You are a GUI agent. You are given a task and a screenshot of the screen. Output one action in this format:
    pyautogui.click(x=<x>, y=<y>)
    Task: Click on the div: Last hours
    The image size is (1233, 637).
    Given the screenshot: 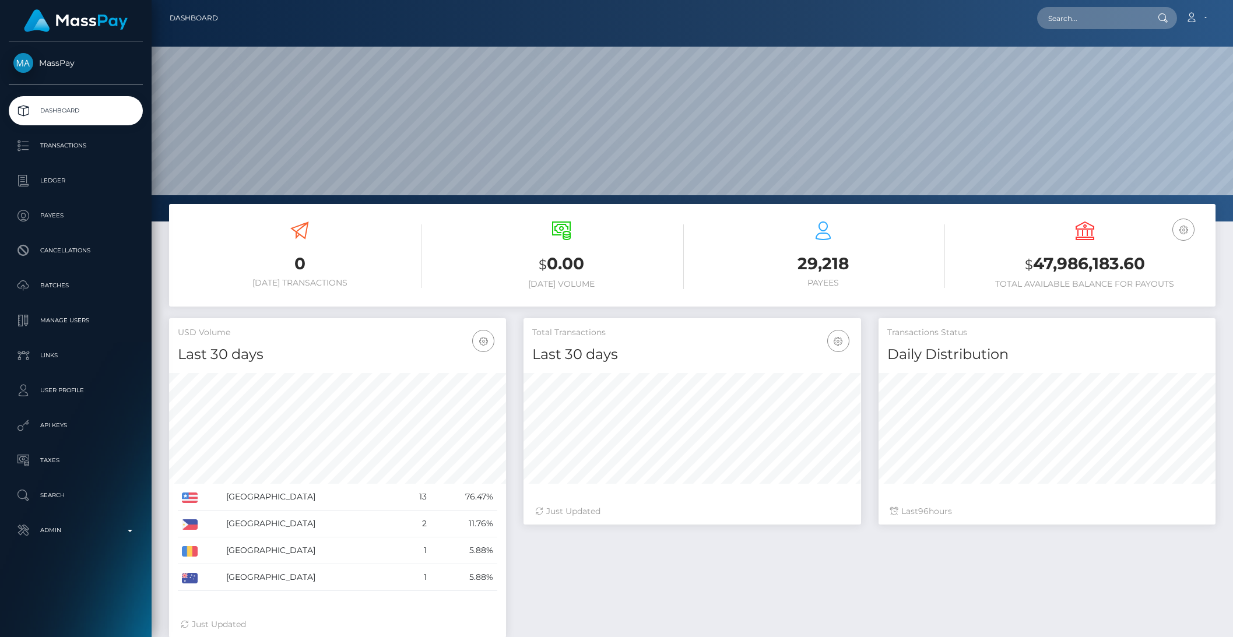 What is the action you would take?
    pyautogui.click(x=1047, y=511)
    